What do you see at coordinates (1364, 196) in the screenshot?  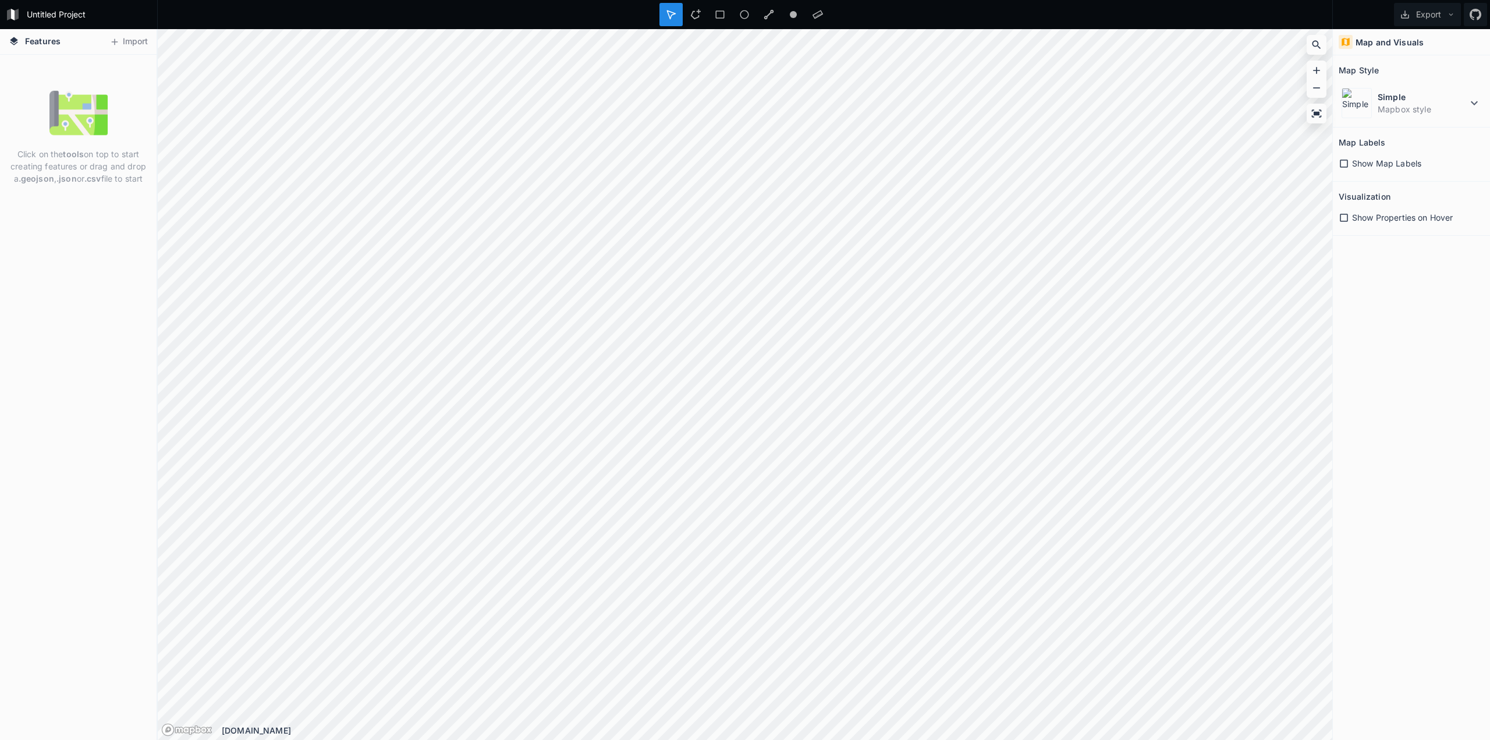 I see `h2: Visualization` at bounding box center [1364, 196].